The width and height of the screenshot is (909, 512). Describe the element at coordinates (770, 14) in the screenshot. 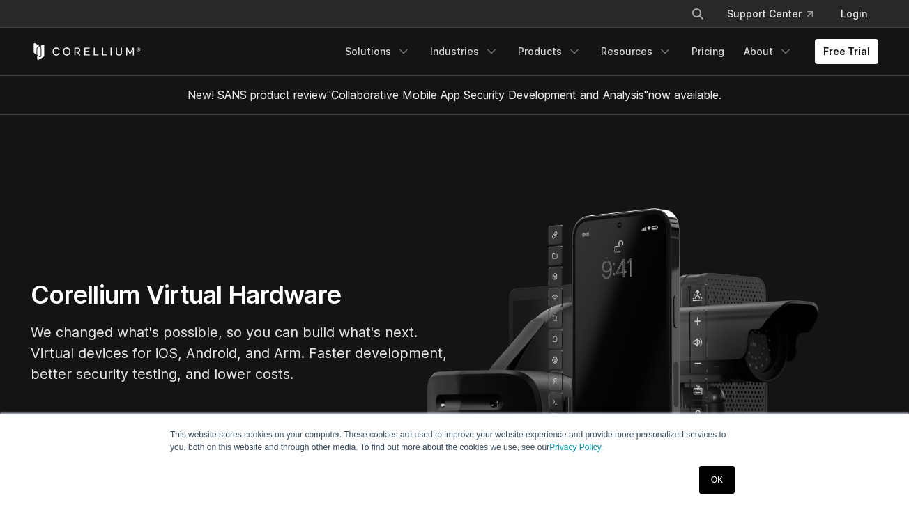

I see `a: Support Center` at that location.